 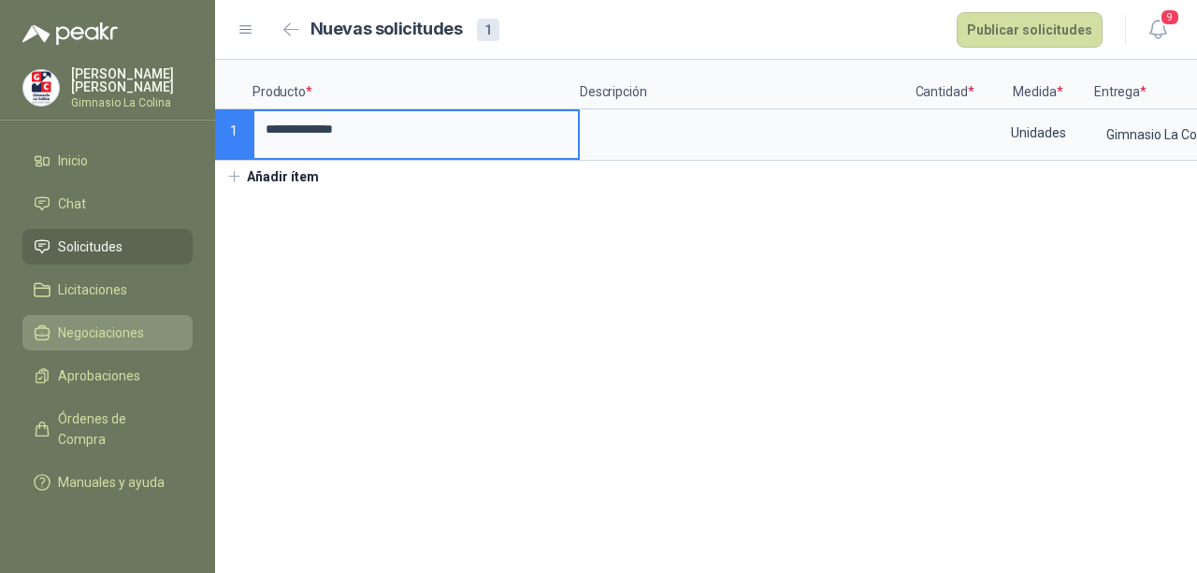 I want to click on p: 1, so click(x=234, y=135).